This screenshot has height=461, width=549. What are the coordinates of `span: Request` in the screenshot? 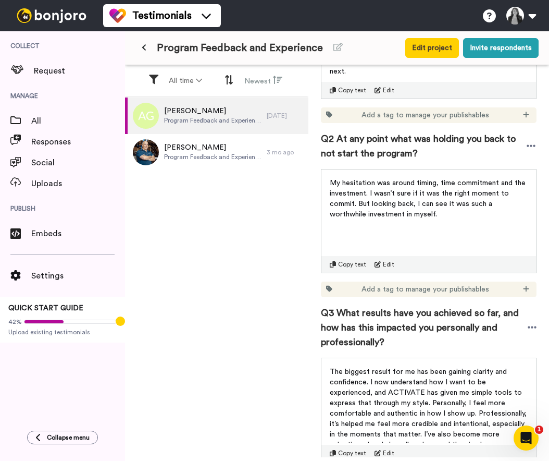 It's located at (79, 71).